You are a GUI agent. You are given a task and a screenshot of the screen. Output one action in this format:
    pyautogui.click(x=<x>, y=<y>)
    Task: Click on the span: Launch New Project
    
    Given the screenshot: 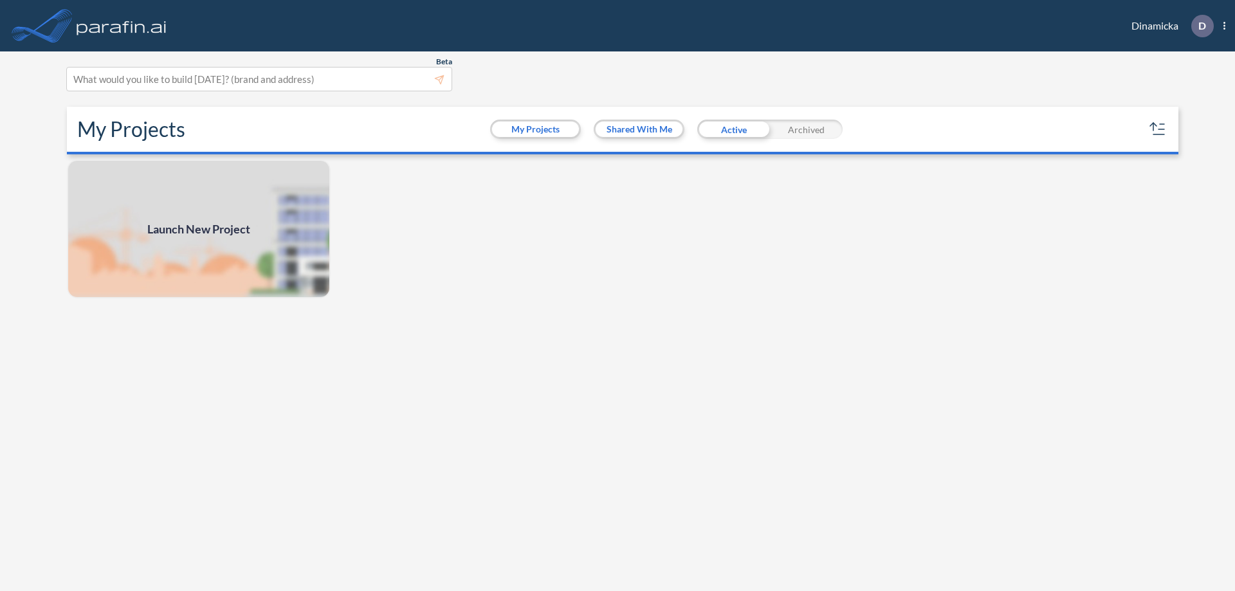 What is the action you would take?
    pyautogui.click(x=199, y=229)
    